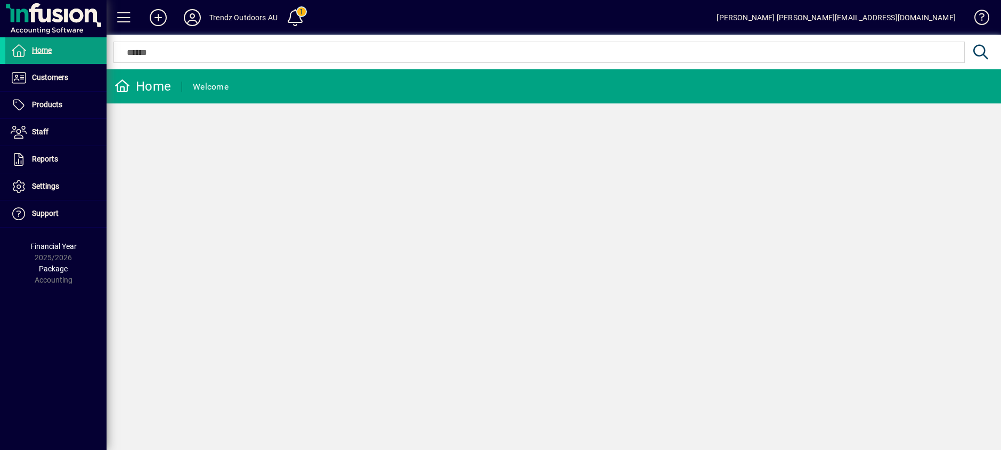 This screenshot has height=450, width=1001. I want to click on a: Staff, so click(56, 132).